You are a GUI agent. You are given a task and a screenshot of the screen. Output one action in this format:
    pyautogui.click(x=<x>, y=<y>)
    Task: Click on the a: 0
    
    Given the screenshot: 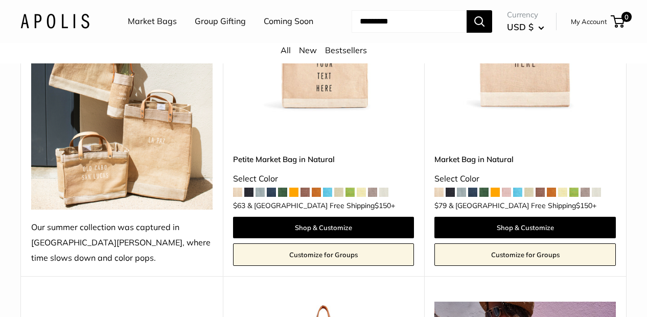 What is the action you would take?
    pyautogui.click(x=617, y=21)
    